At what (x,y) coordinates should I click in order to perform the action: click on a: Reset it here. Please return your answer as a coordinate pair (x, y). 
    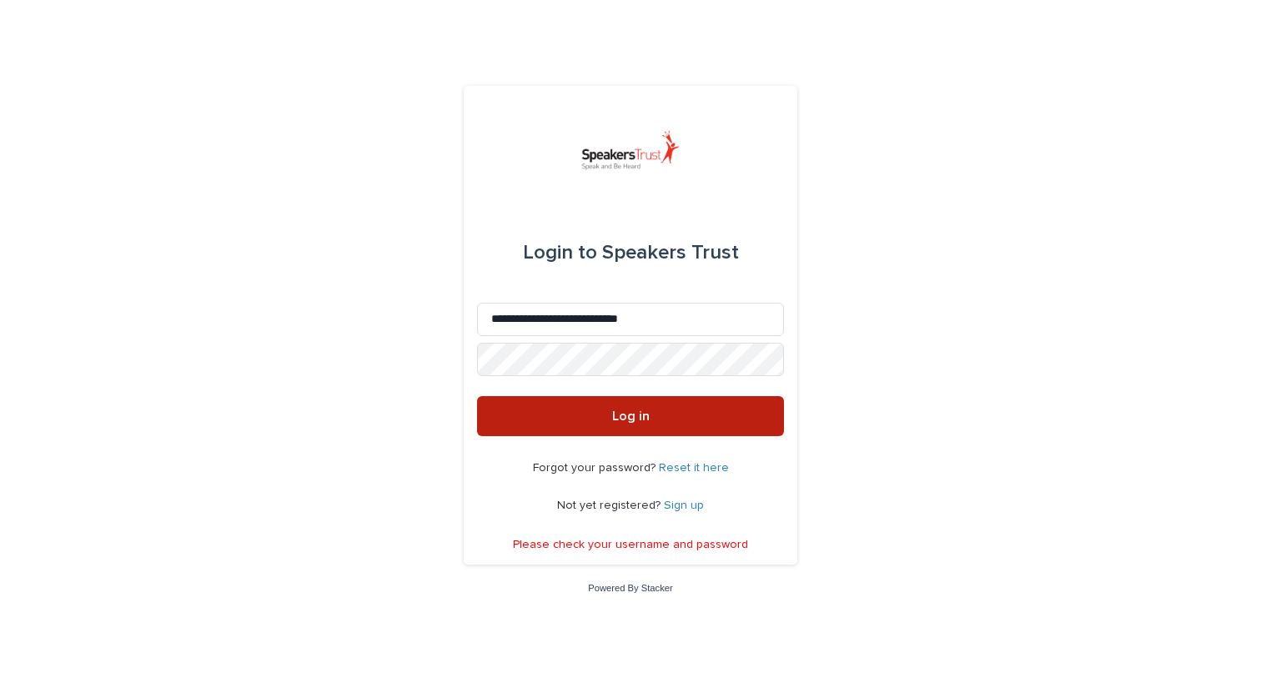
    Looking at the image, I should click on (694, 468).